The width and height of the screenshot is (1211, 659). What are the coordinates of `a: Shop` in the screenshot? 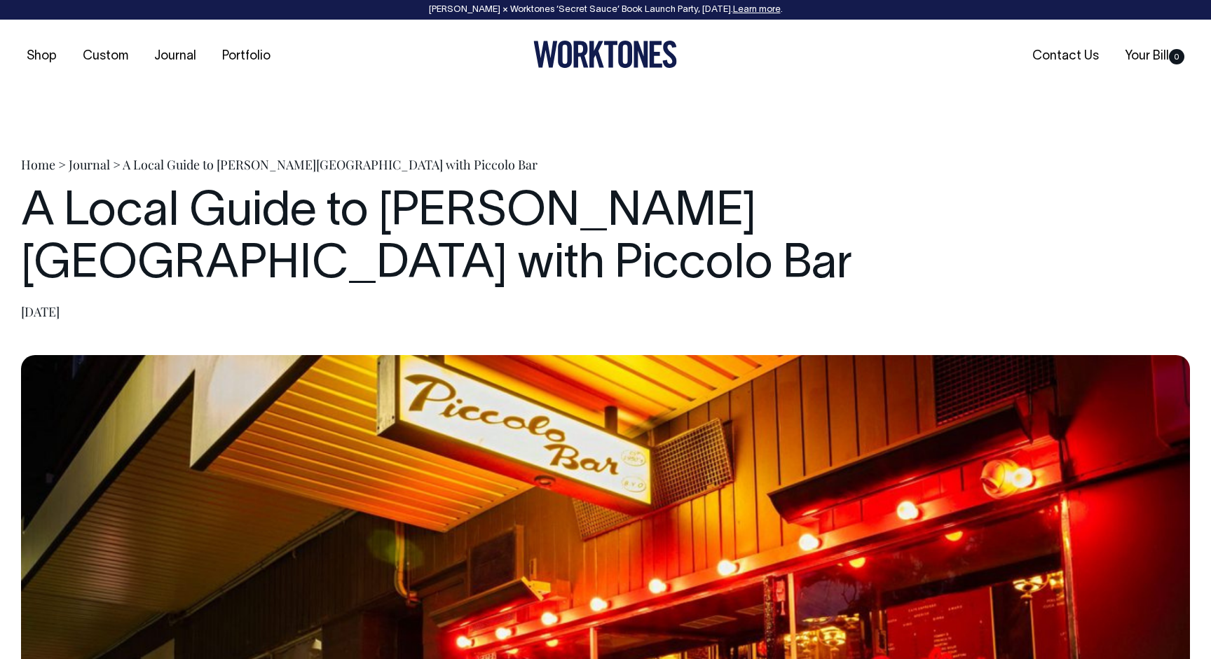 It's located at (41, 56).